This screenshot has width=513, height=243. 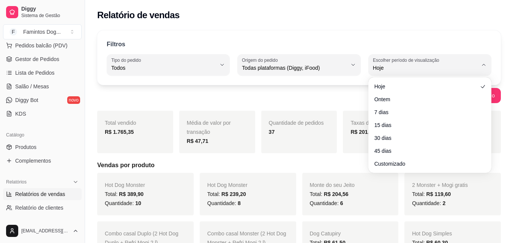 I want to click on div: Catálogo, so click(x=42, y=135).